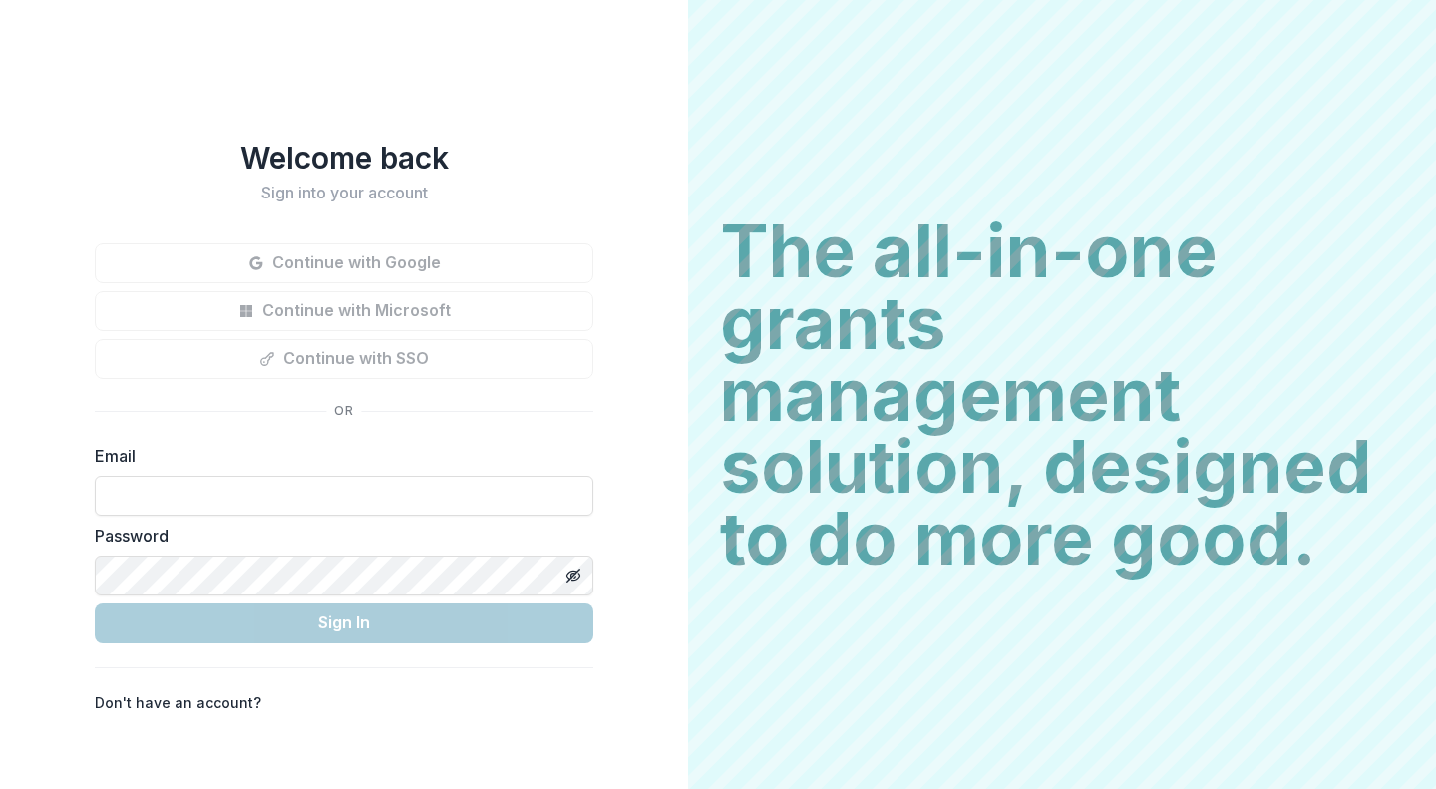 Image resolution: width=1436 pixels, height=789 pixels. Describe the element at coordinates (573, 575) in the screenshot. I see `button: Toggle password visibility` at that location.